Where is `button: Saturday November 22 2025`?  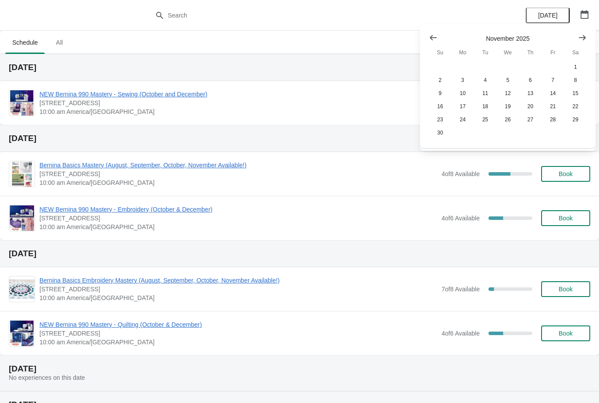 button: Saturday November 22 2025 is located at coordinates (575, 106).